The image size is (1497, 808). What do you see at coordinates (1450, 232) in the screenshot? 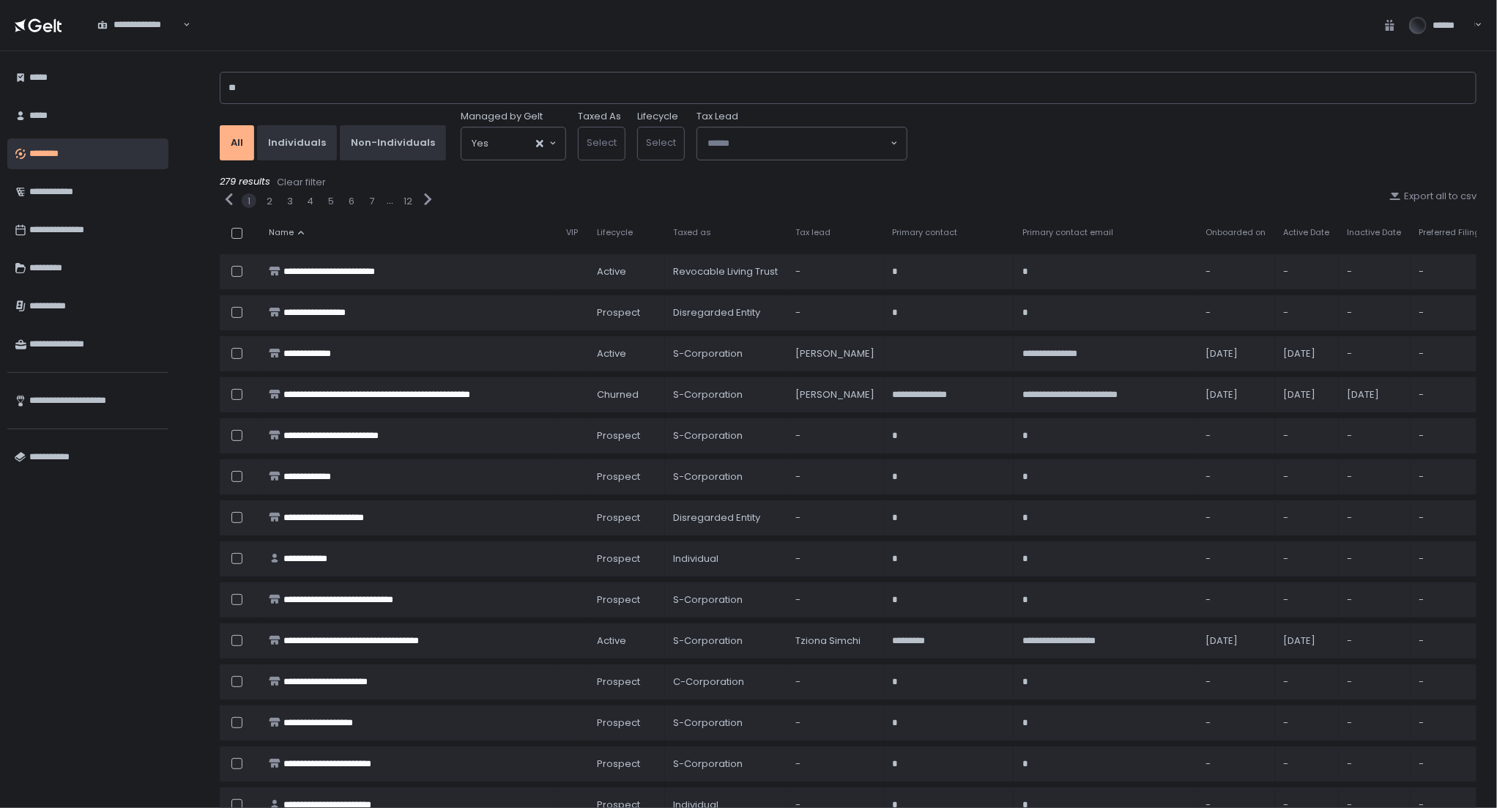
I see `span: Preferred Filing` at bounding box center [1450, 232].